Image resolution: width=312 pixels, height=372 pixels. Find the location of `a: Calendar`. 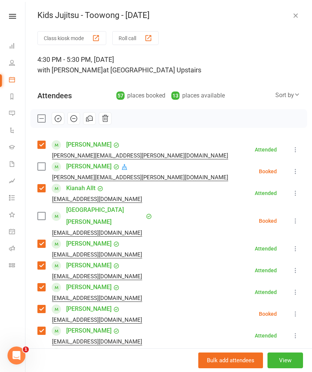

a: Calendar is located at coordinates (17, 80).